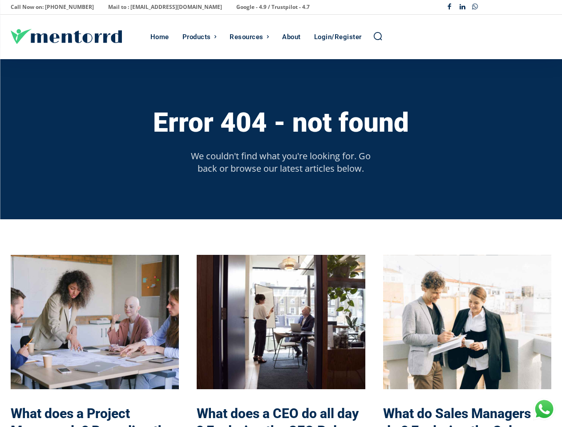 This screenshot has height=427, width=562. What do you see at coordinates (197, 37) in the screenshot?
I see `div: Products` at bounding box center [197, 37].